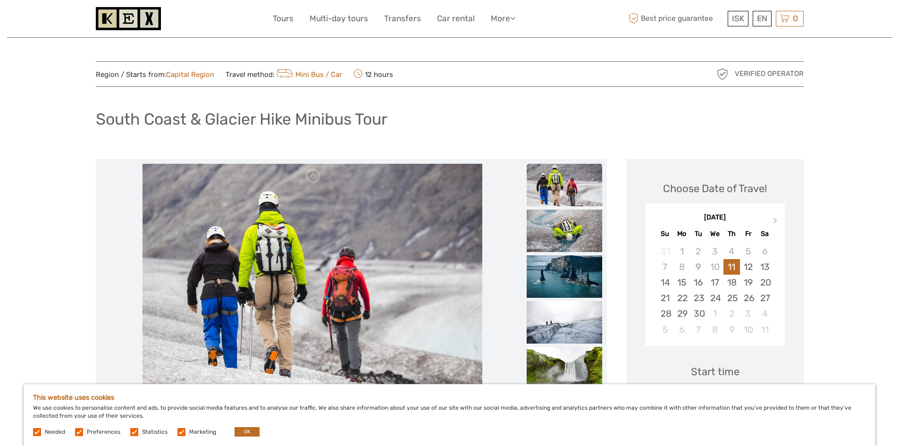 The width and height of the screenshot is (899, 446). What do you see at coordinates (770, 74) in the screenshot?
I see `span: Verified Operator` at bounding box center [770, 74].